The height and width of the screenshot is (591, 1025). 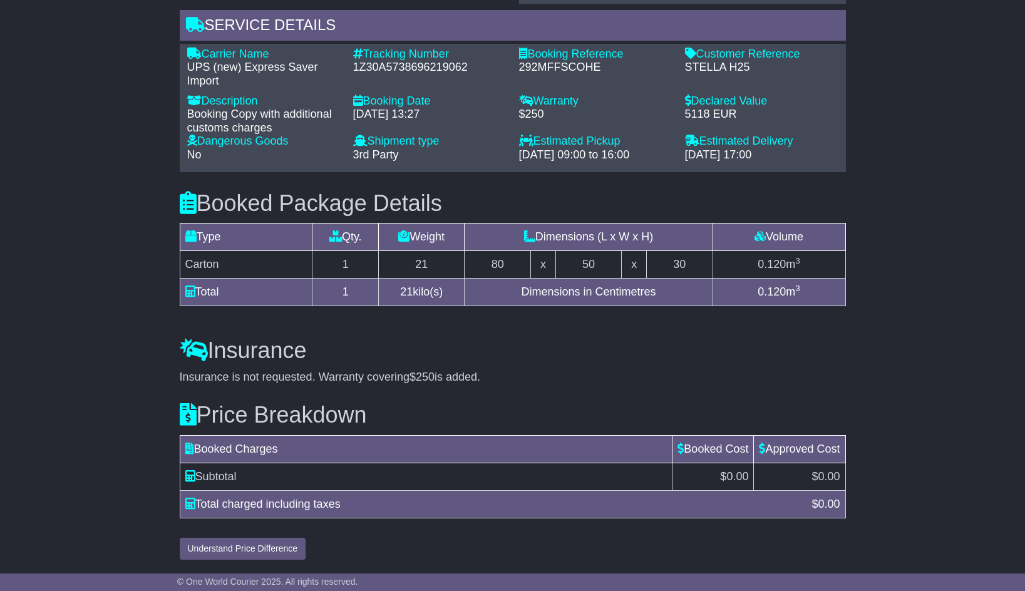 I want to click on div: Estimated Pickup, so click(x=595, y=141).